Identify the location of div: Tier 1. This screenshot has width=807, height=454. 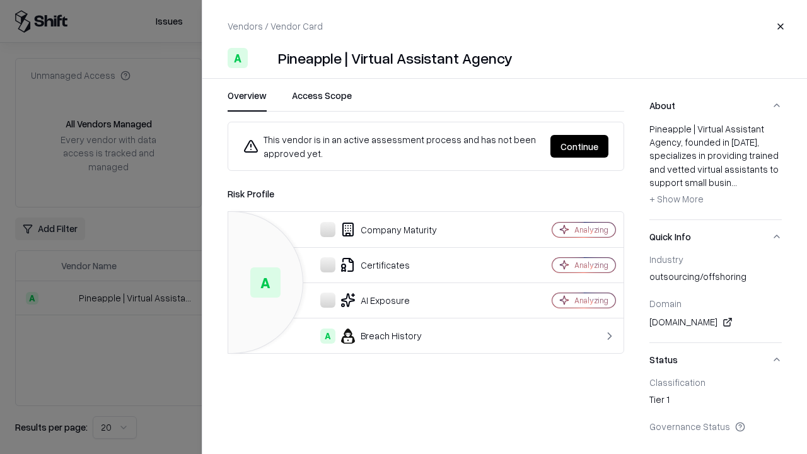
(716, 402).